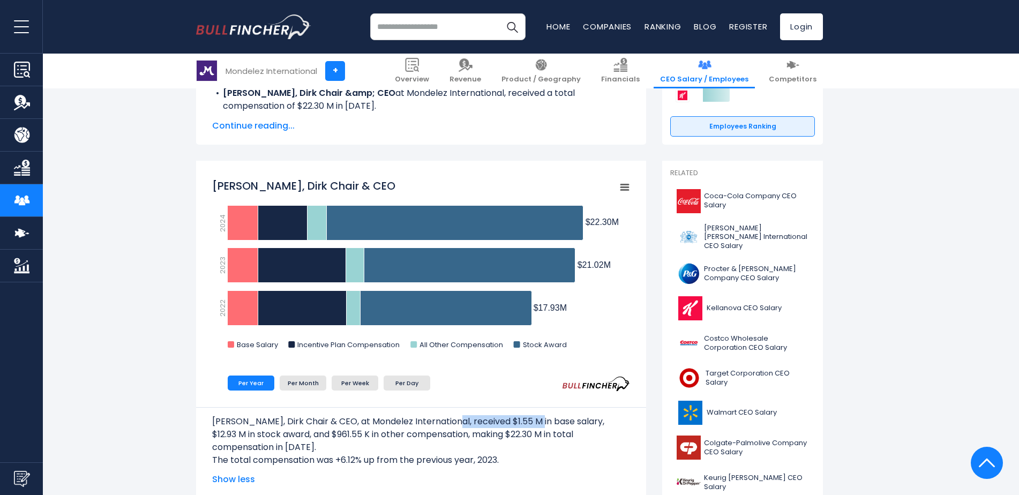 The image size is (1019, 495). What do you see at coordinates (303, 383) in the screenshot?
I see `li: Per Month` at bounding box center [303, 383].